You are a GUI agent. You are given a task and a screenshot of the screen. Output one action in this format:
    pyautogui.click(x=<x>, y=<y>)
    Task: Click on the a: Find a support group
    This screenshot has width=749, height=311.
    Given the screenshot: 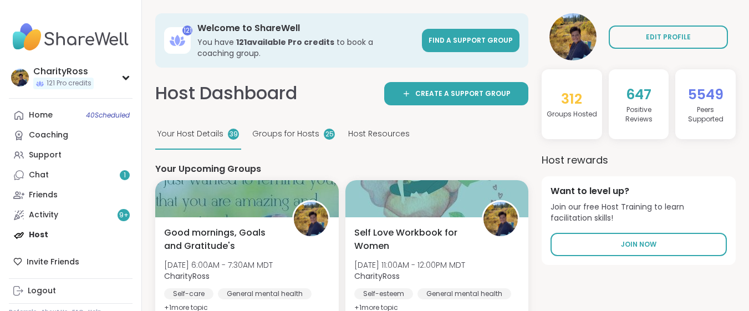 What is the action you would take?
    pyautogui.click(x=471, y=40)
    